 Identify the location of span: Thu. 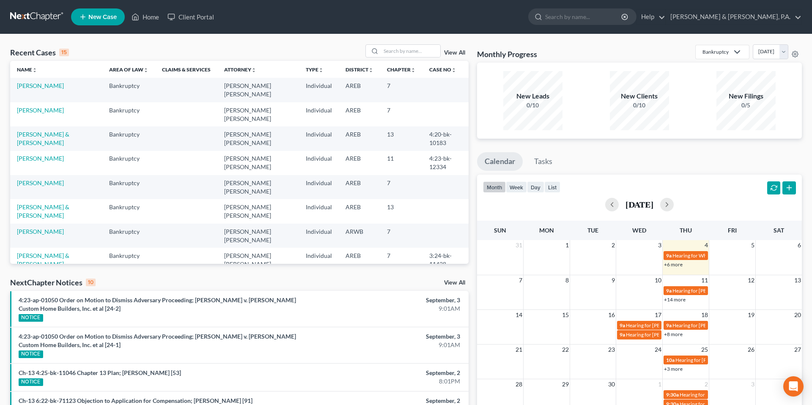
(686, 230).